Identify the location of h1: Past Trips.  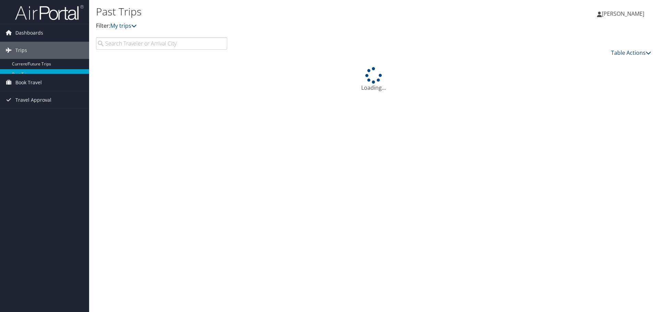
(281, 12).